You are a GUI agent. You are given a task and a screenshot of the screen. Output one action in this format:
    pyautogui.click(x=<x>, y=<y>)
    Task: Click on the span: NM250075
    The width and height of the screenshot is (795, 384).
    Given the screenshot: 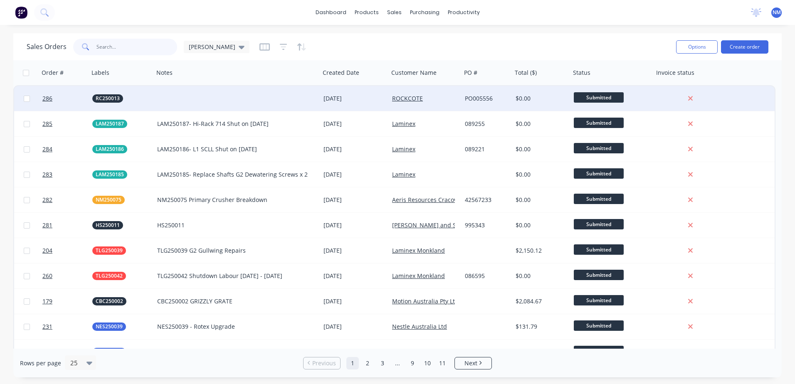 What is the action you would take?
    pyautogui.click(x=109, y=200)
    